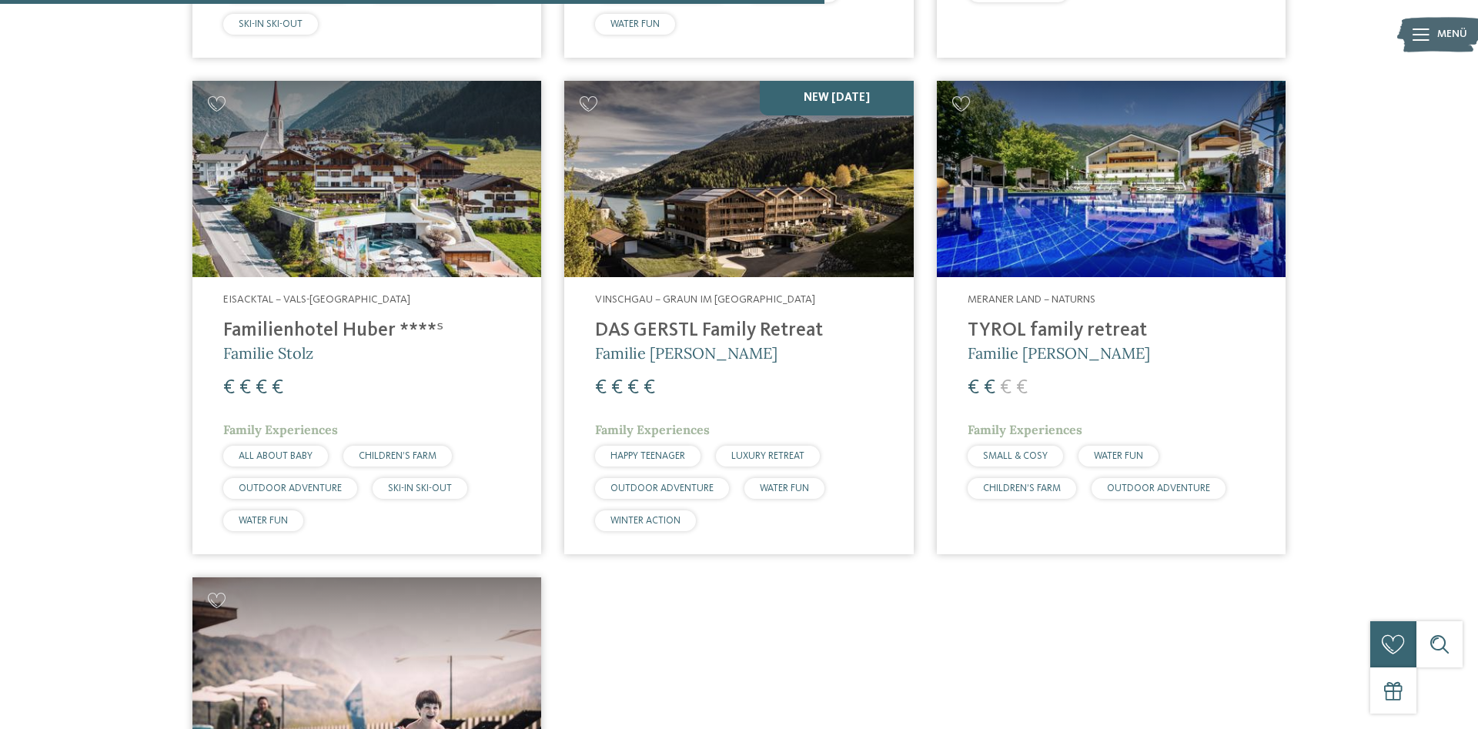 The image size is (1478, 729). What do you see at coordinates (738, 331) in the screenshot?
I see `h4: DAS GERSTL Family Retreat` at bounding box center [738, 331].